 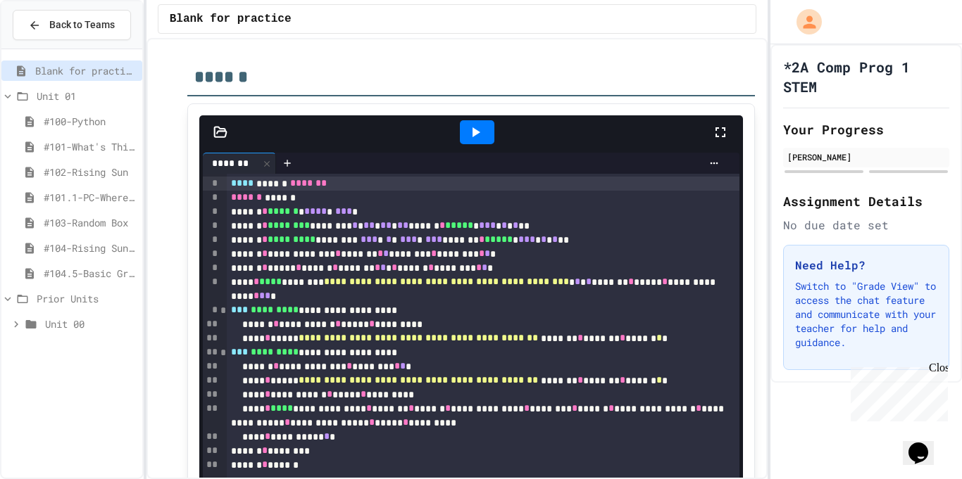 What do you see at coordinates (72, 25) in the screenshot?
I see `button: Back to Teams` at bounding box center [72, 25].